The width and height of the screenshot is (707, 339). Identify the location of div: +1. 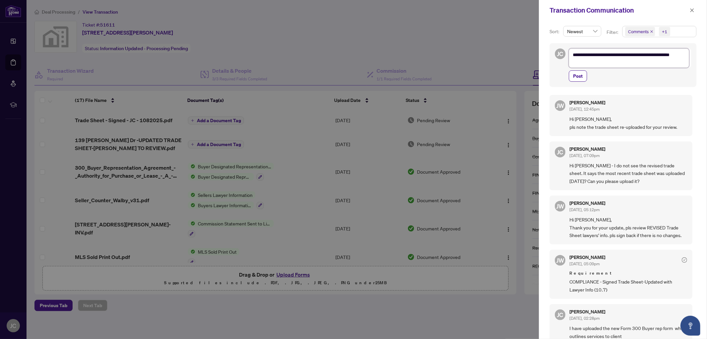
(665, 32).